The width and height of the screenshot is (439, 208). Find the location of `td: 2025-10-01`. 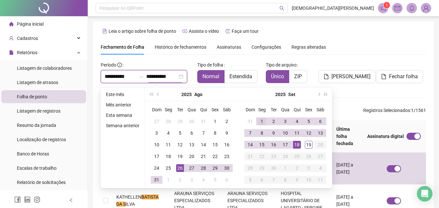

td: 2025-10-01 is located at coordinates (286, 168).